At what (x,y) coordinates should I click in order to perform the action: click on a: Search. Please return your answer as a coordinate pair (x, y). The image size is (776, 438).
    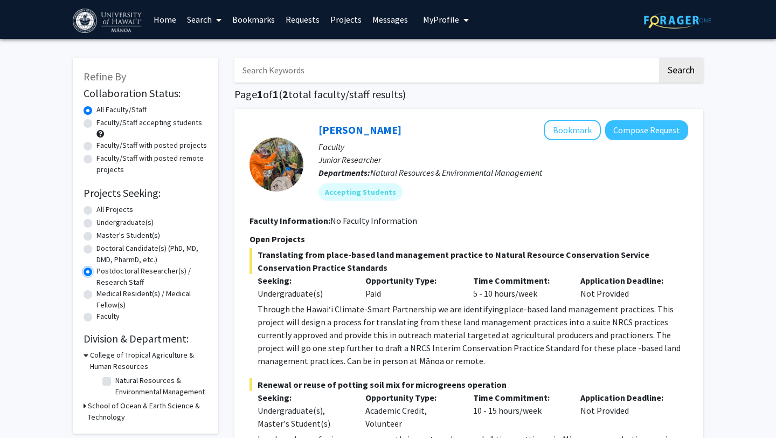
    Looking at the image, I should click on (204, 19).